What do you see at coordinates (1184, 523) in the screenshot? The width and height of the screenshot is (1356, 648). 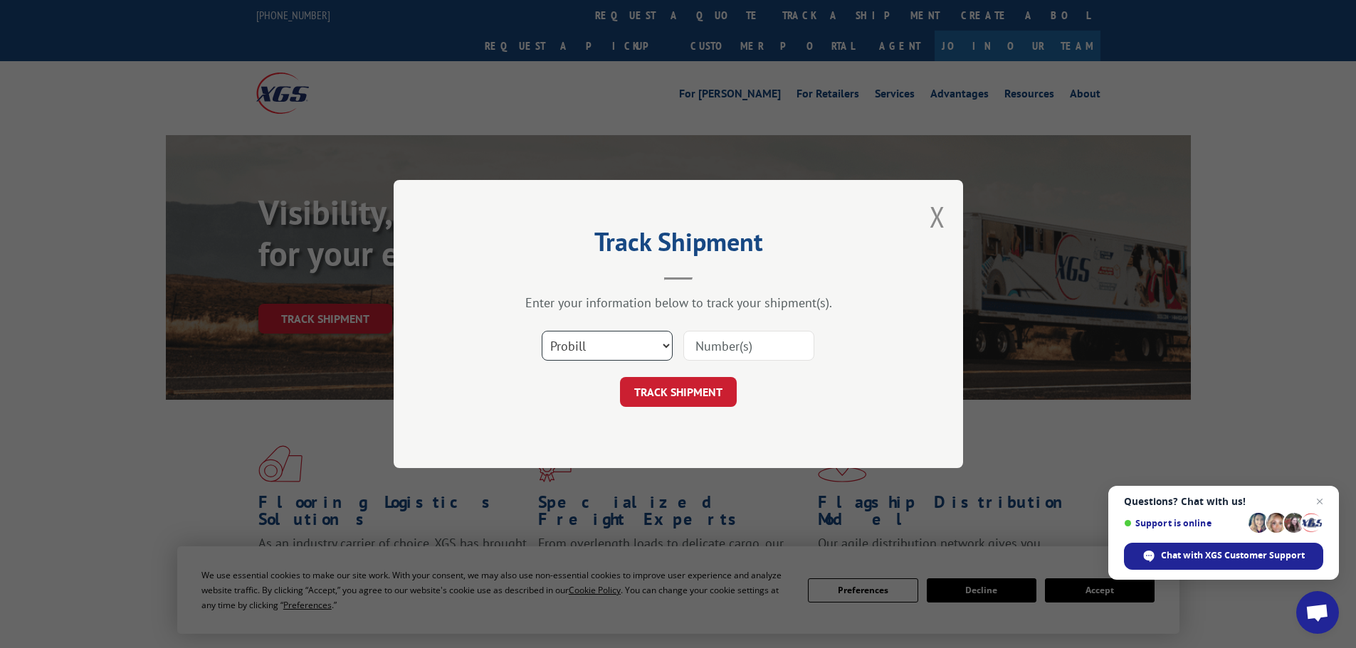 I see `span: Support is online` at bounding box center [1184, 523].